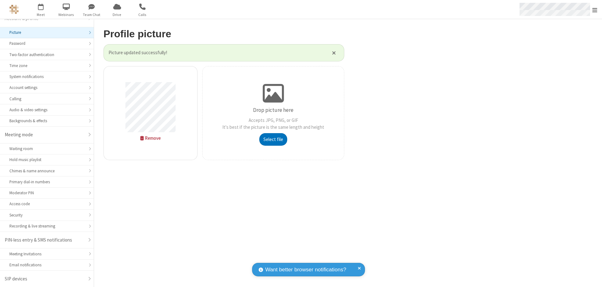 The height and width of the screenshot is (287, 602). What do you see at coordinates (45, 240) in the screenshot?
I see `div: PIN-less entry & SMS notifications` at bounding box center [45, 240].